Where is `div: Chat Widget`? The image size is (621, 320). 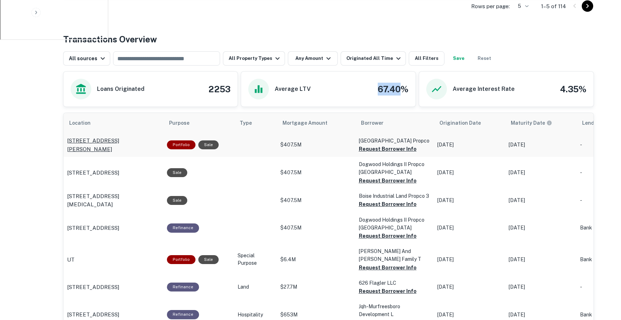
div: Chat Widget is located at coordinates (603, 280).